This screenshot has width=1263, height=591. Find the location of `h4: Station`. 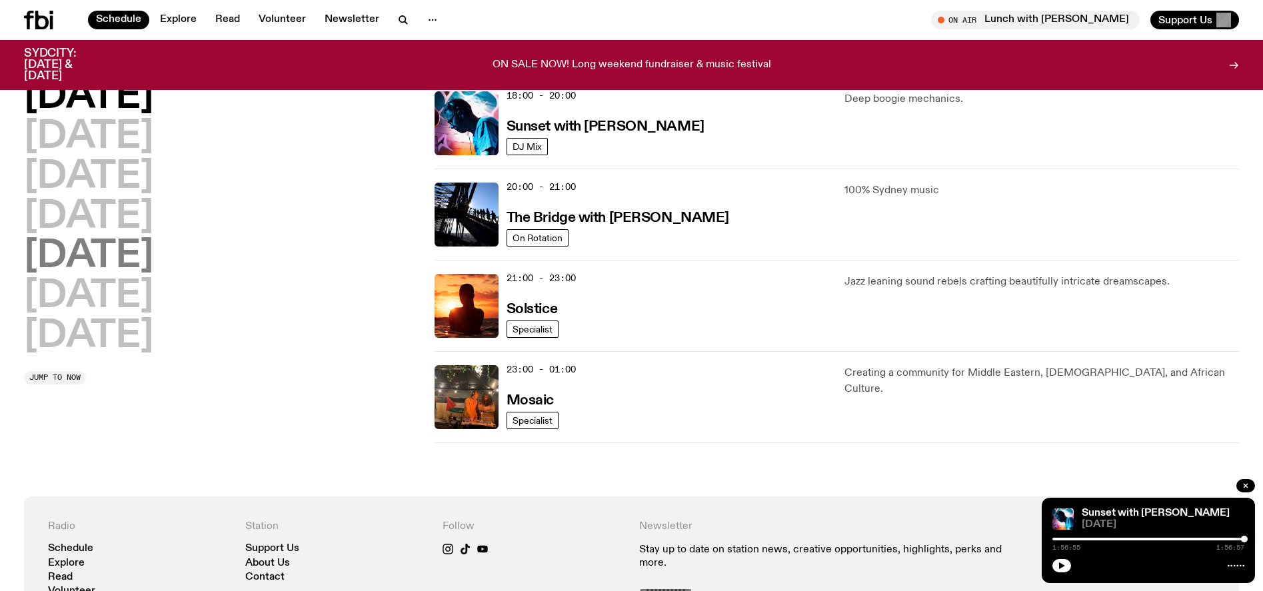

h4: Station is located at coordinates (336, 527).